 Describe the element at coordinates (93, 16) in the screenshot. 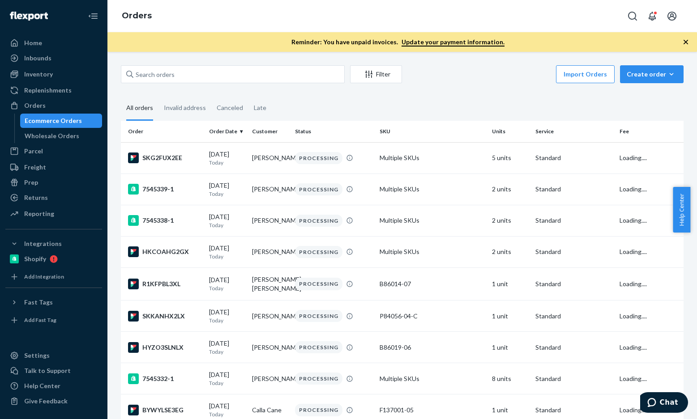

I see `button: Close Navigation` at that location.